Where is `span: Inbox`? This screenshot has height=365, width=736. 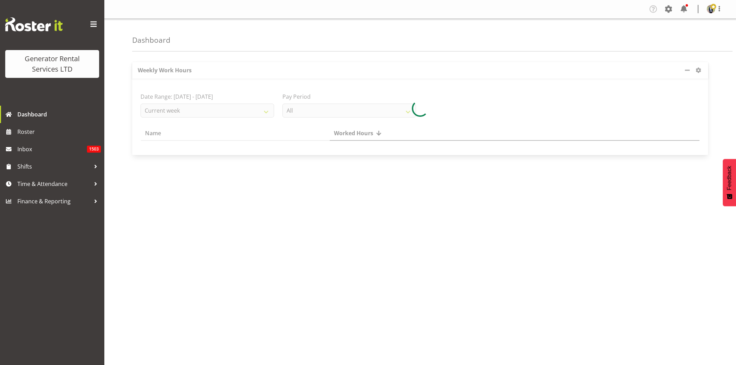
span: Inbox is located at coordinates (52, 149).